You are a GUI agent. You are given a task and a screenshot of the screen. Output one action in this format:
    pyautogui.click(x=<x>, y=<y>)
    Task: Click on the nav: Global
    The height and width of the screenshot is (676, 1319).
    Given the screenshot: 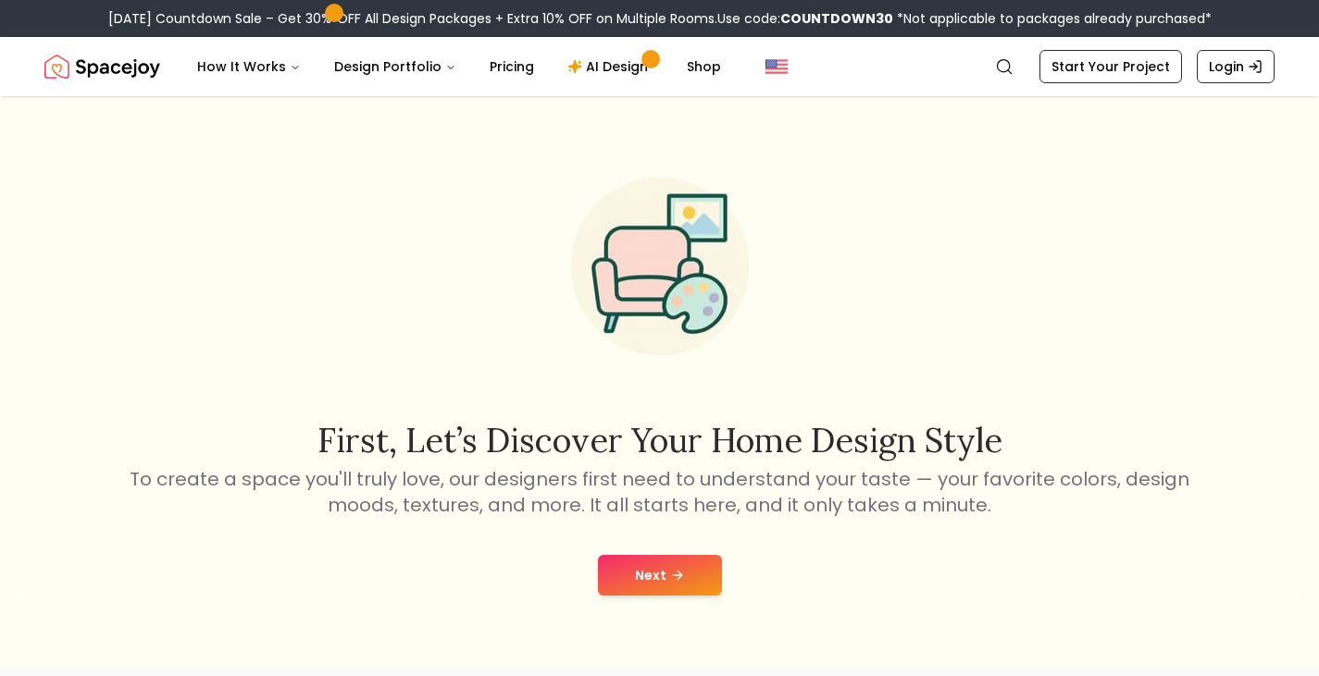 What is the action you would take?
    pyautogui.click(x=659, y=67)
    